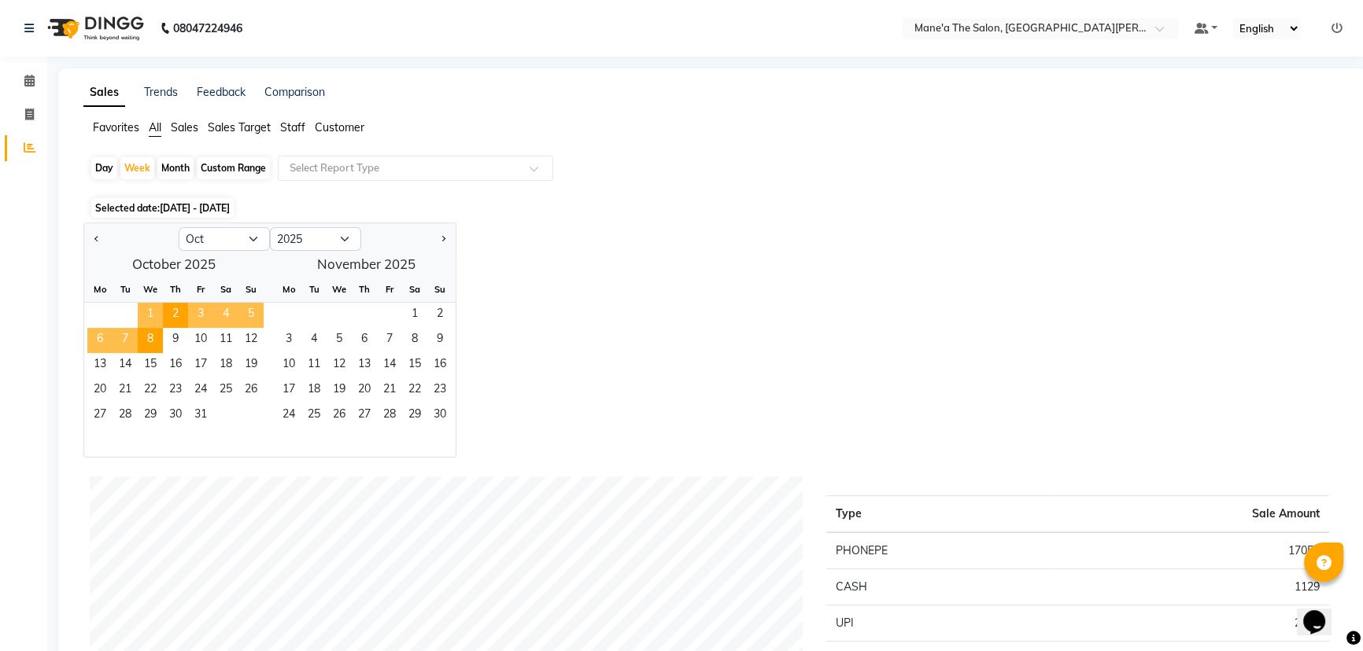 This screenshot has height=651, width=1363. What do you see at coordinates (201, 391) in the screenshot?
I see `span: 24` at bounding box center [201, 391].